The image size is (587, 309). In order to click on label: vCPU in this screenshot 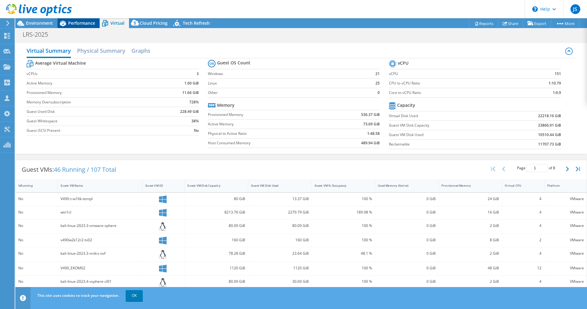, I will do `click(452, 74)`.